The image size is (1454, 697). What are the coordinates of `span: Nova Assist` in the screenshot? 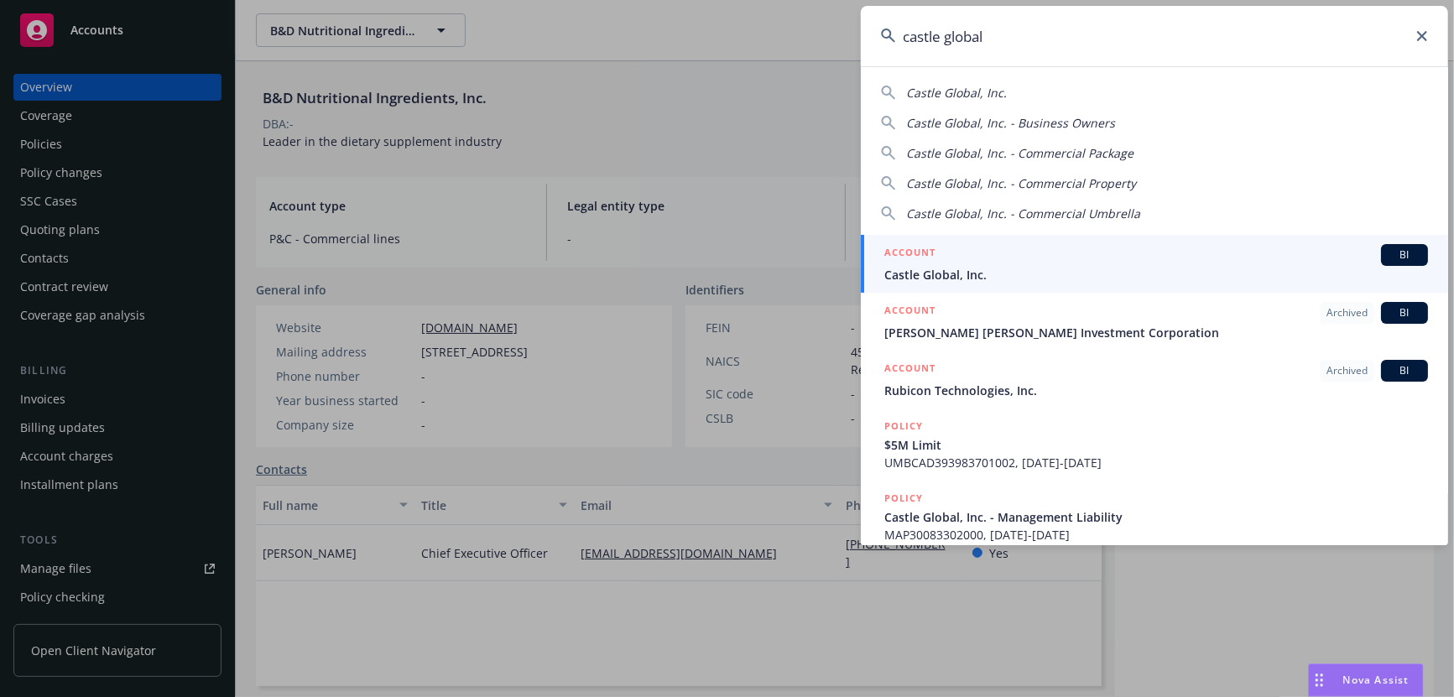 It's located at (1376, 679).